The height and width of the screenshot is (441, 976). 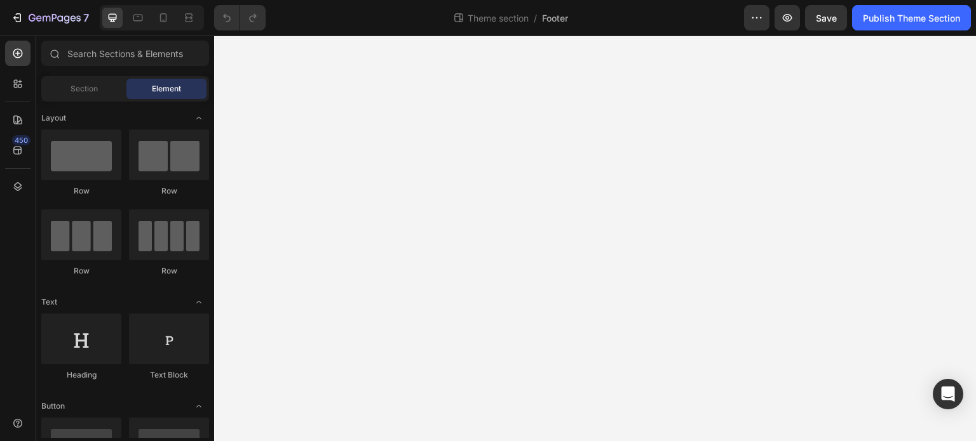 I want to click on div: Publish Theme Section, so click(x=911, y=18).